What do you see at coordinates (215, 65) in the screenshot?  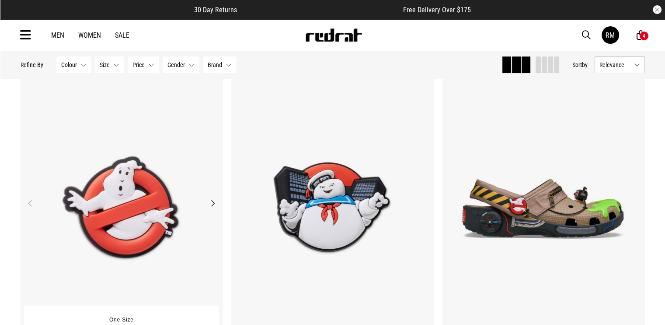 I see `span: Brand` at bounding box center [215, 65].